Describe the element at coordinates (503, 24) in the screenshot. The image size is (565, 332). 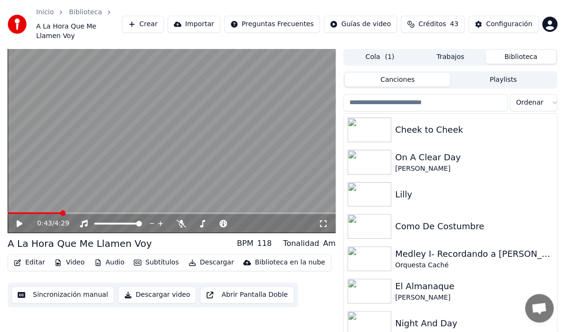
I see `button: Configuración` at that location.